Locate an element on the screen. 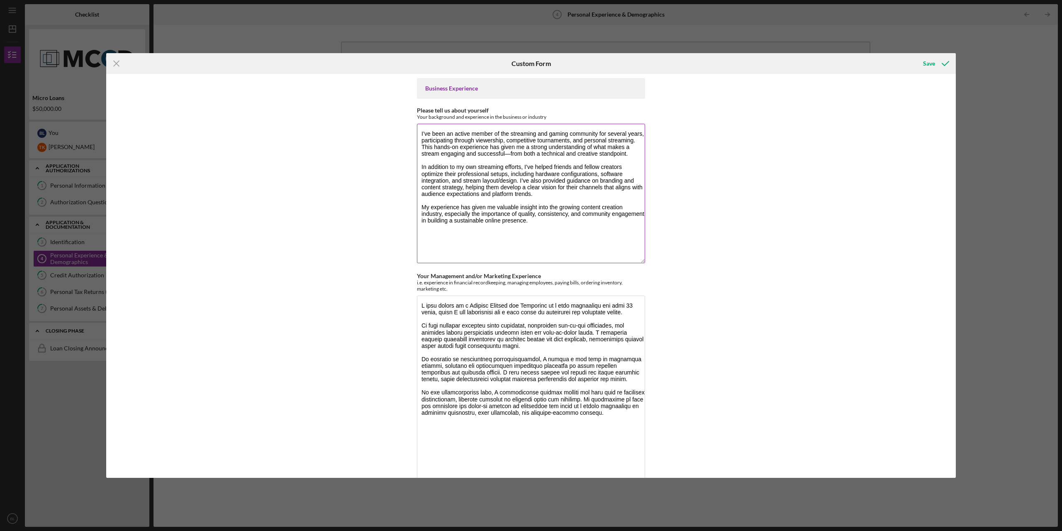  div: i.e. experience in financial recordkeeping, managing employees, paying bills, ordering inventory,... is located at coordinates (531, 285).